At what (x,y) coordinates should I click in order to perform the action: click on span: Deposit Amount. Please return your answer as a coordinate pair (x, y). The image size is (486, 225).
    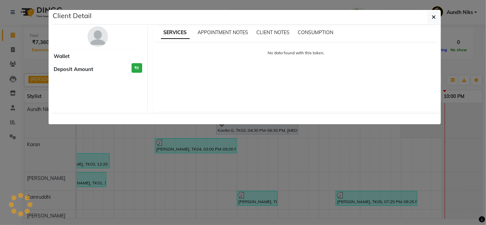
    Looking at the image, I should click on (74, 69).